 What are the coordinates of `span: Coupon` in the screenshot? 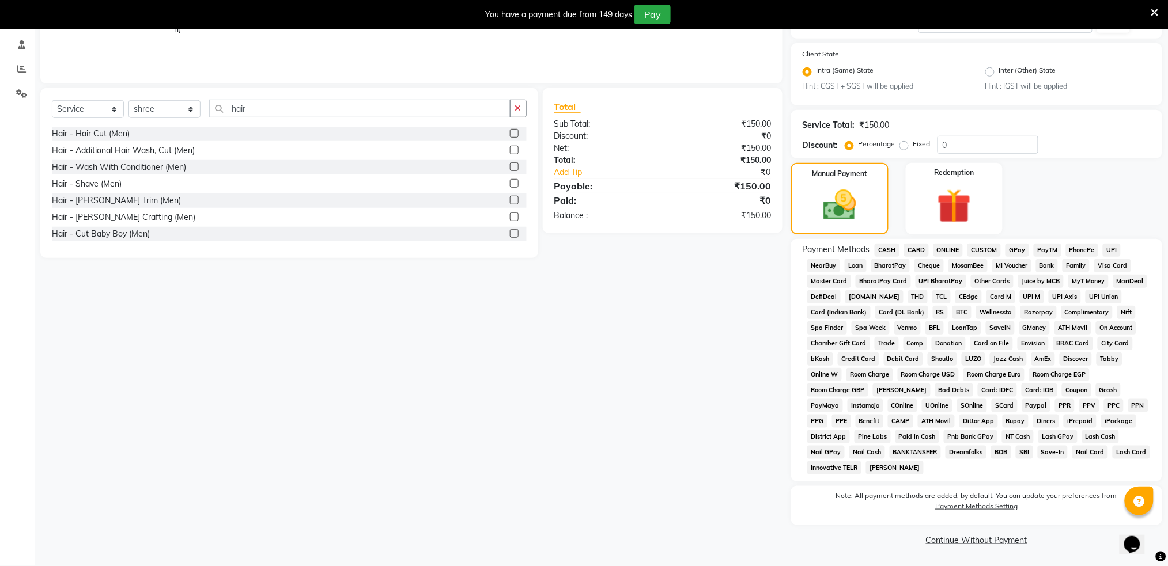 It's located at (1076, 390).